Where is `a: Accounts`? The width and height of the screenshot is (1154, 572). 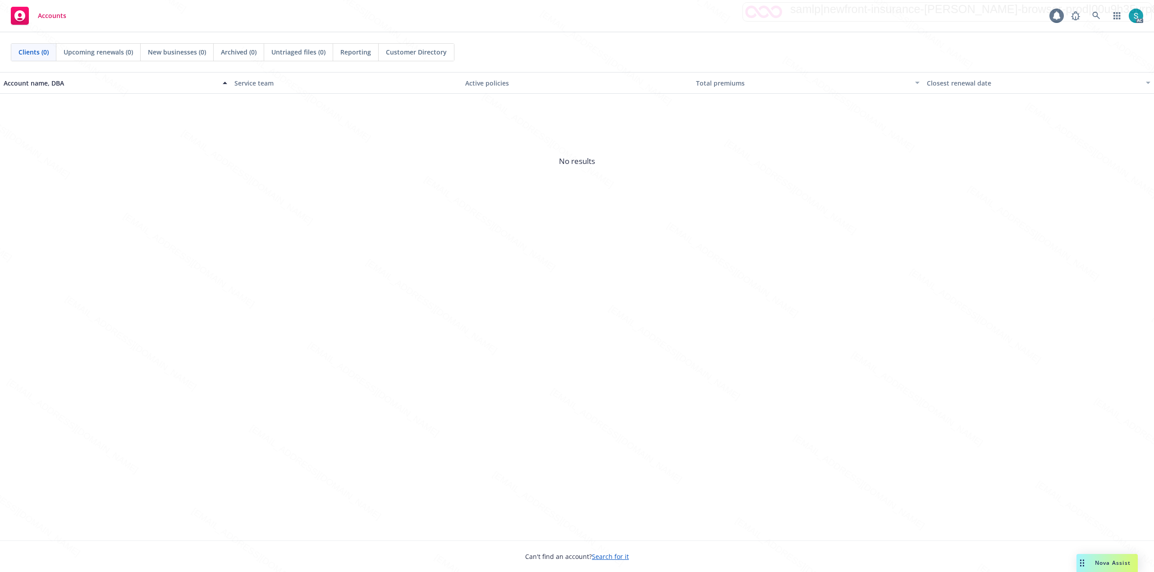
a: Accounts is located at coordinates (38, 16).